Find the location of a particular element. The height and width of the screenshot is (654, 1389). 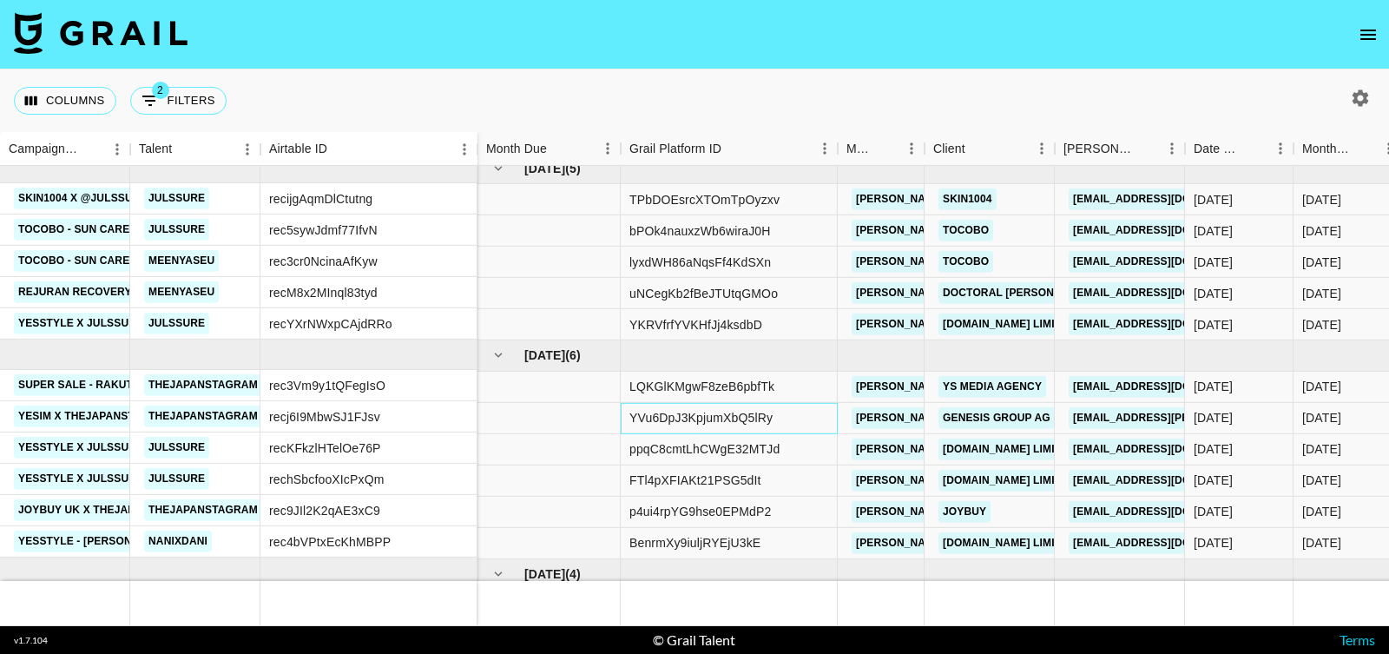

a: JOYBUY UK x Thejapanstagram is located at coordinates (110, 509).